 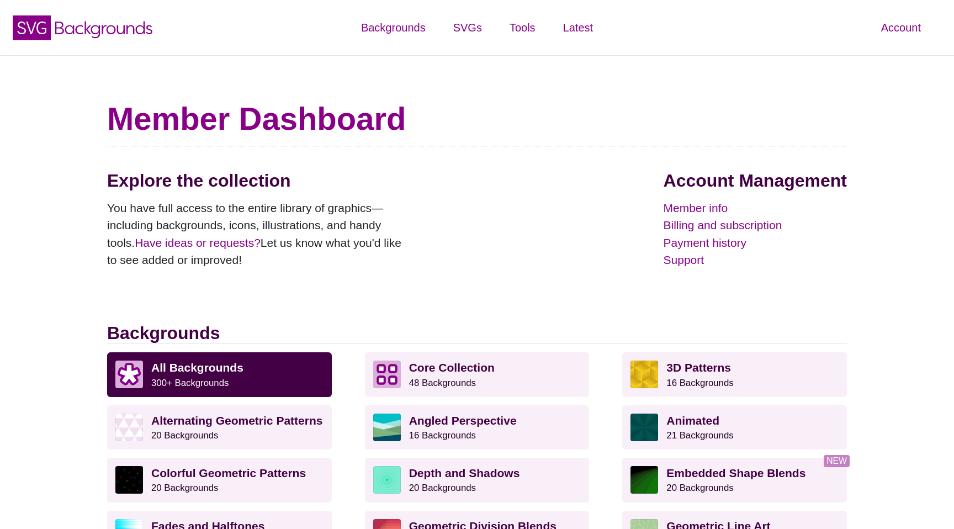 I want to click on a: Payment history, so click(x=756, y=243).